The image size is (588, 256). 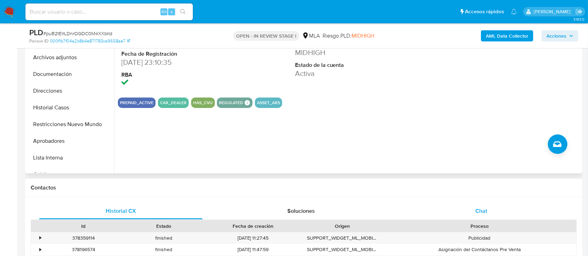 What do you see at coordinates (480, 250) in the screenshot?
I see `div: Asignación del Contáctanos Pre Venta` at bounding box center [480, 250].